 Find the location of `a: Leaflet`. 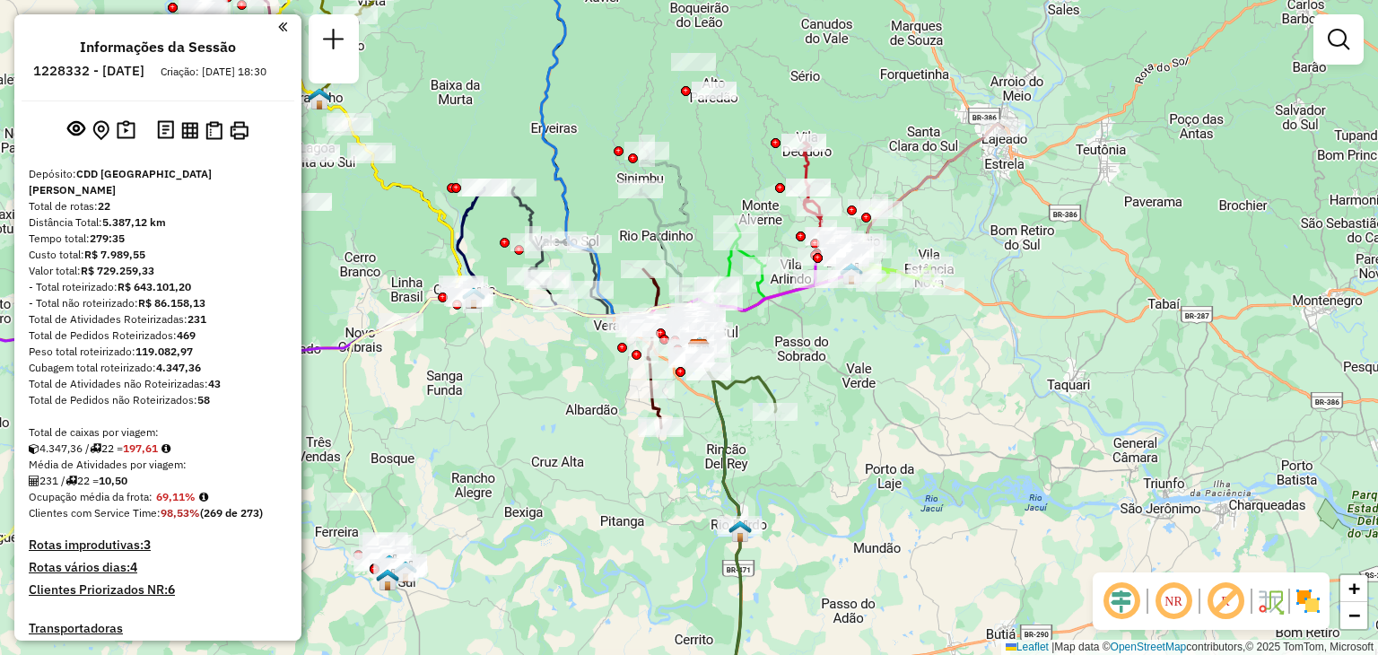

a: Leaflet is located at coordinates (1027, 647).